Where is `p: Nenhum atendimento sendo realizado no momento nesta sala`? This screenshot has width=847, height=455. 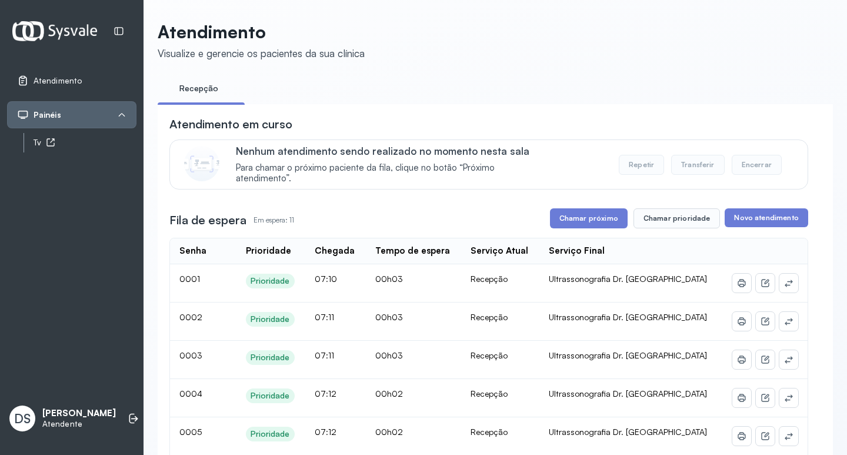 p: Nenhum atendimento sendo realizado no momento nesta sala is located at coordinates (391, 151).